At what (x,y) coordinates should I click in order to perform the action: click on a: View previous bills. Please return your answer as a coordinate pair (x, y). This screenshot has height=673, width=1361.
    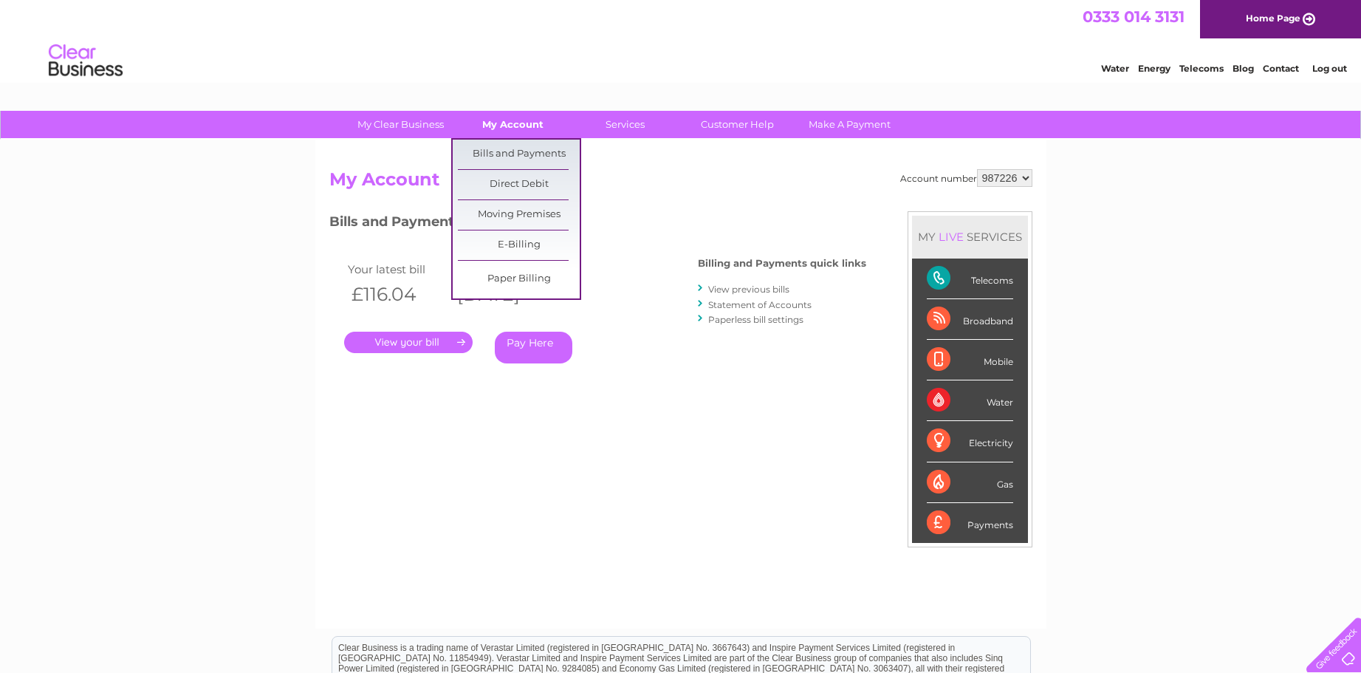
    Looking at the image, I should click on (749, 289).